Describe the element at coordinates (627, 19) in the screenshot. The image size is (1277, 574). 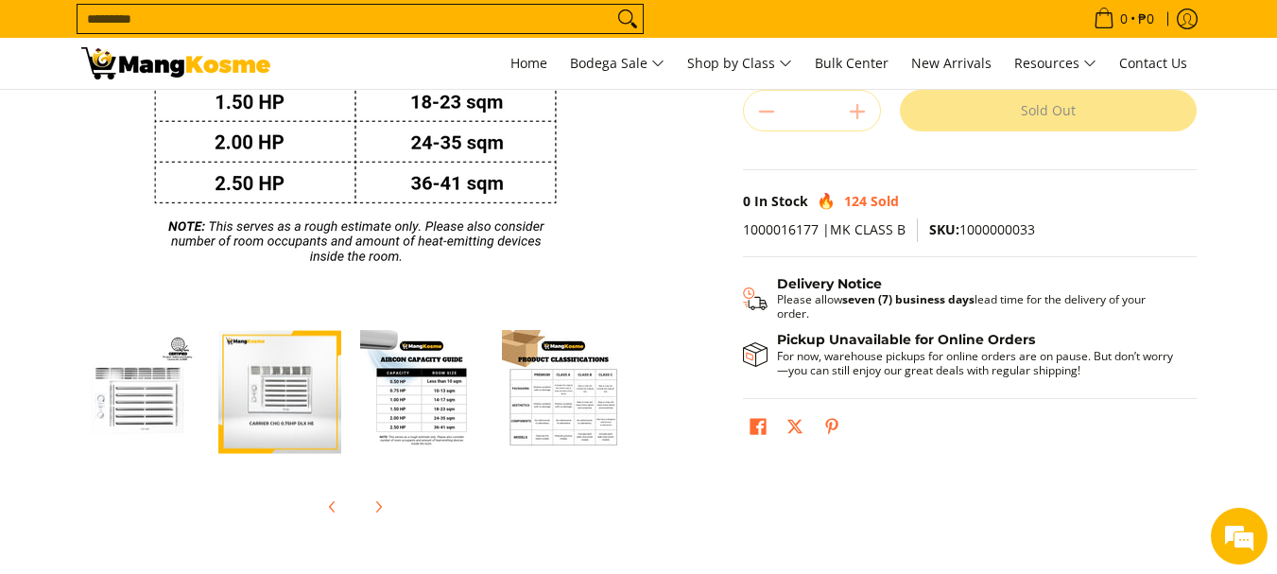
I see `button: Search` at that location.